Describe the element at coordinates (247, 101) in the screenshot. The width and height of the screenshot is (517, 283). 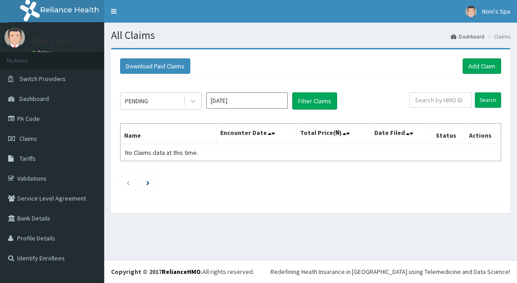
I see `input: Select Month and Year` at that location.